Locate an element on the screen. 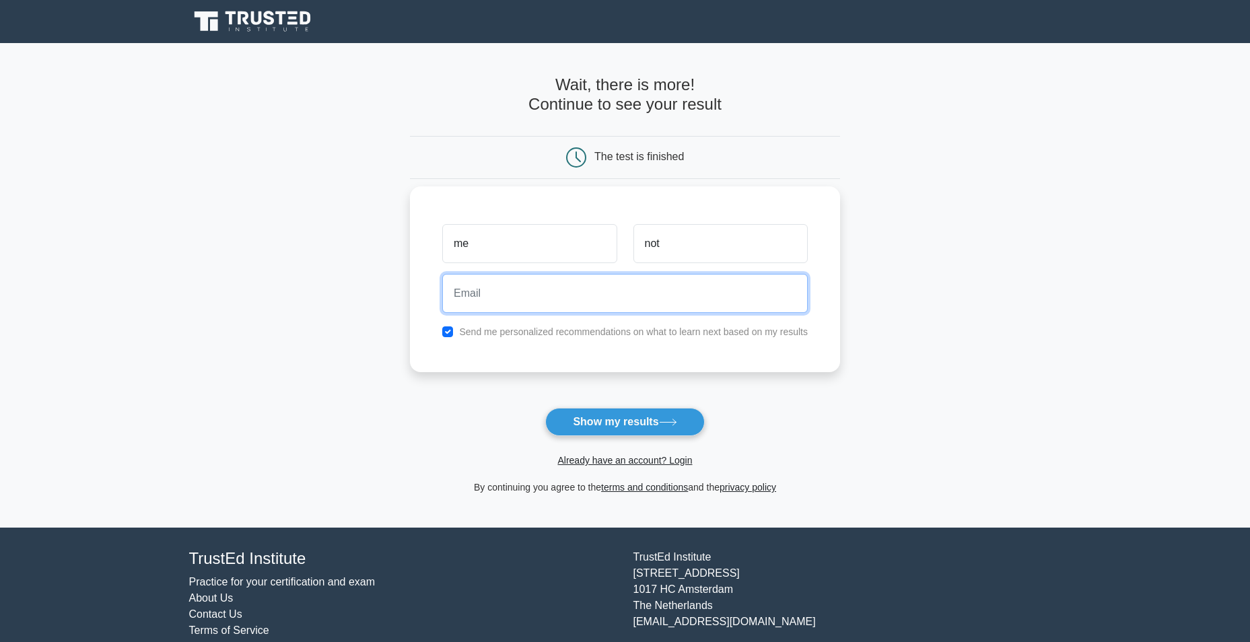 Image resolution: width=1250 pixels, height=642 pixels. button: Show my results is located at coordinates (625, 422).